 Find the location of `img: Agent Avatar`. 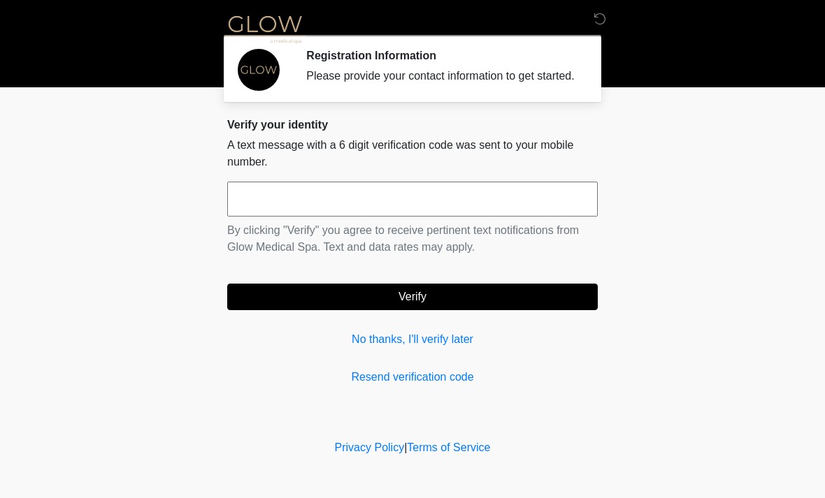

img: Agent Avatar is located at coordinates (259, 70).